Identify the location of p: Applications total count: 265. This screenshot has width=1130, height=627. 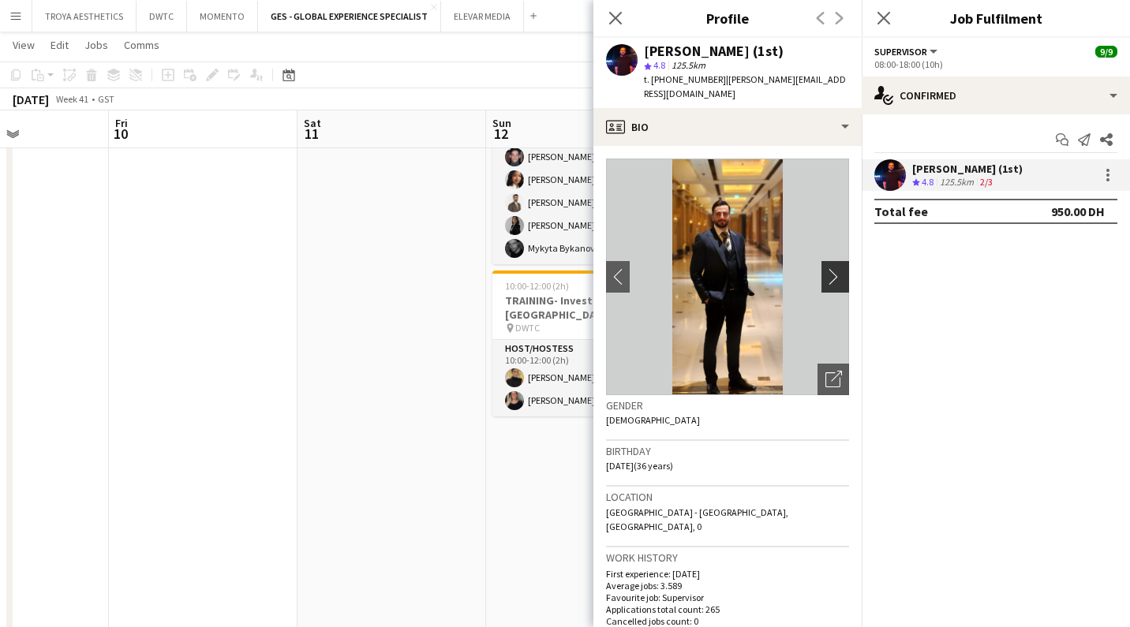
(728, 609).